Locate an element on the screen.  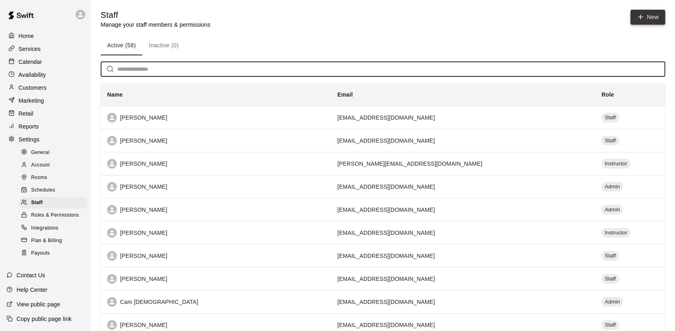
a: New is located at coordinates (648, 17).